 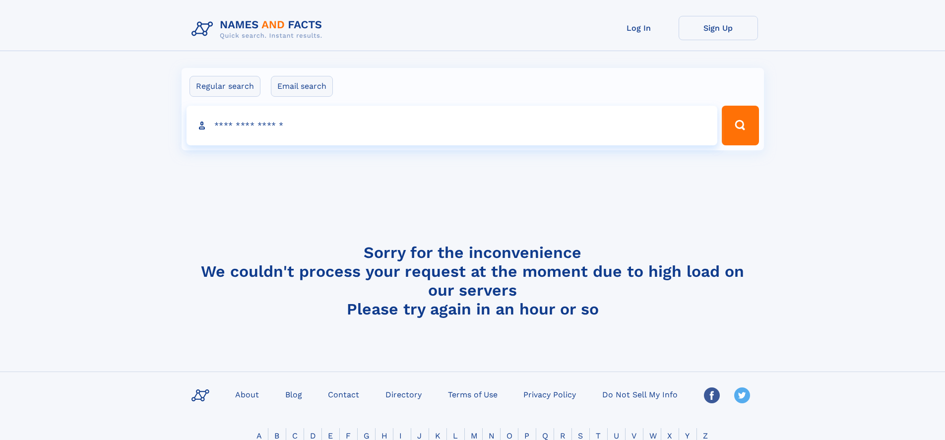 What do you see at coordinates (550, 394) in the screenshot?
I see `a: Privacy Policy` at bounding box center [550, 394].